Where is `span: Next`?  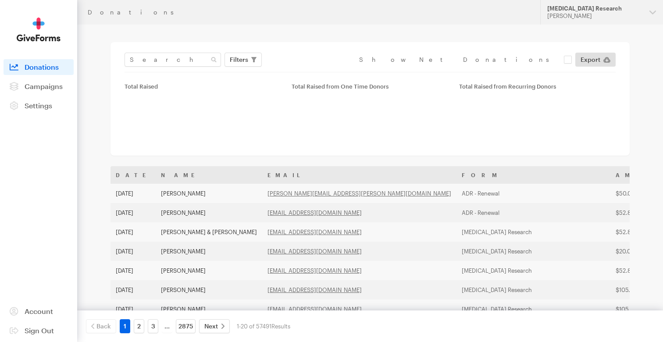
span: Next is located at coordinates (211, 326).